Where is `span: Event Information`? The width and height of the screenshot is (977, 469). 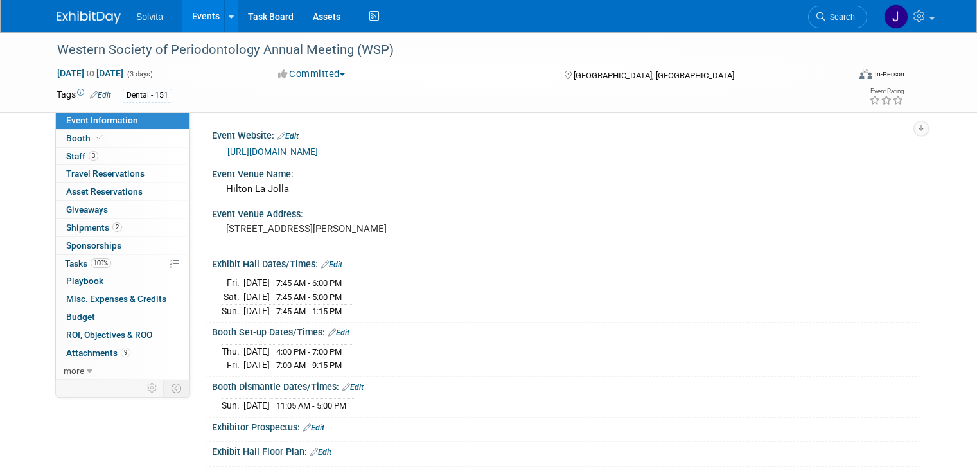
span: Event Information is located at coordinates (102, 120).